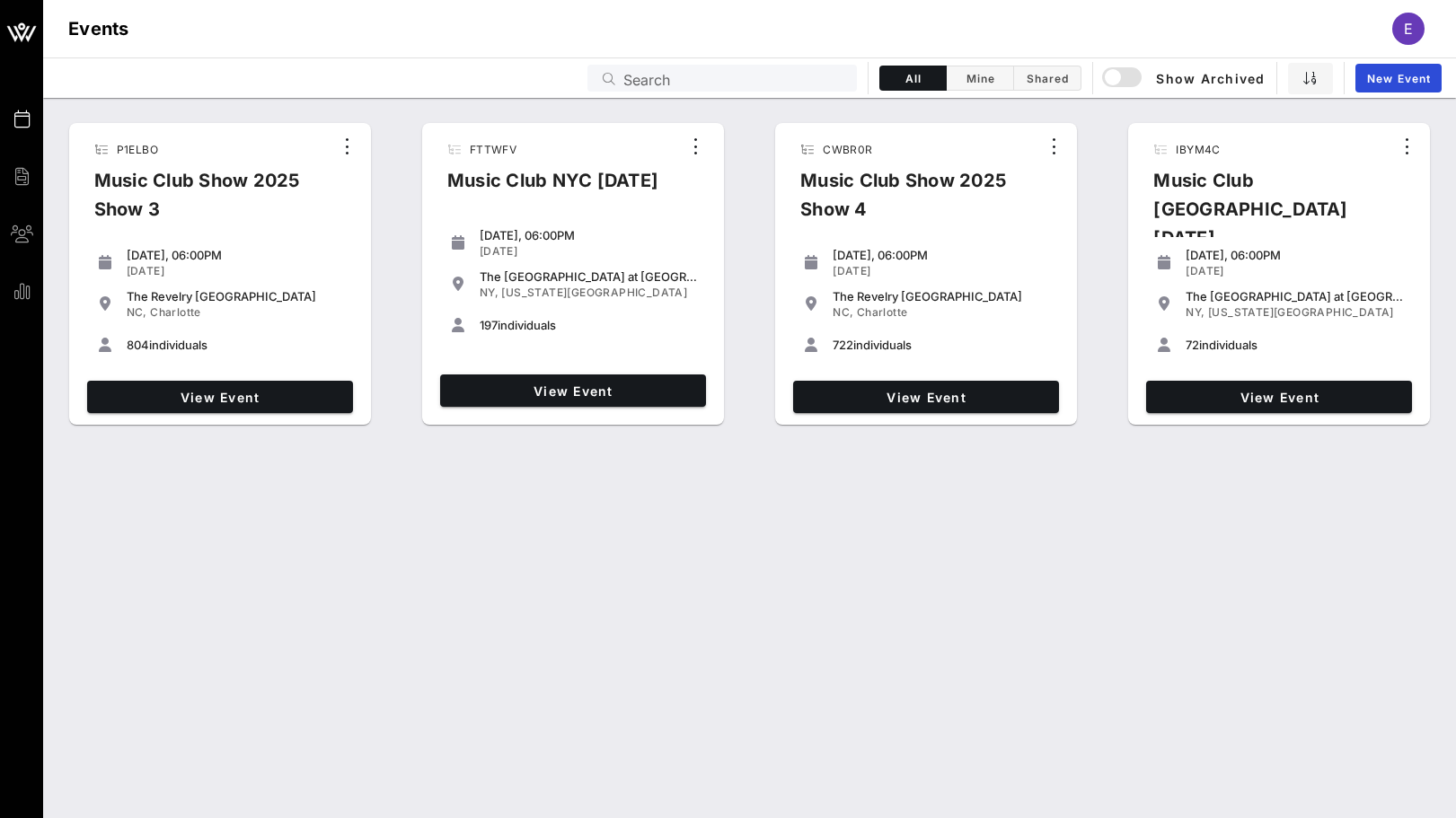  What do you see at coordinates (138, 344) in the screenshot?
I see `span: 804` at bounding box center [138, 344].